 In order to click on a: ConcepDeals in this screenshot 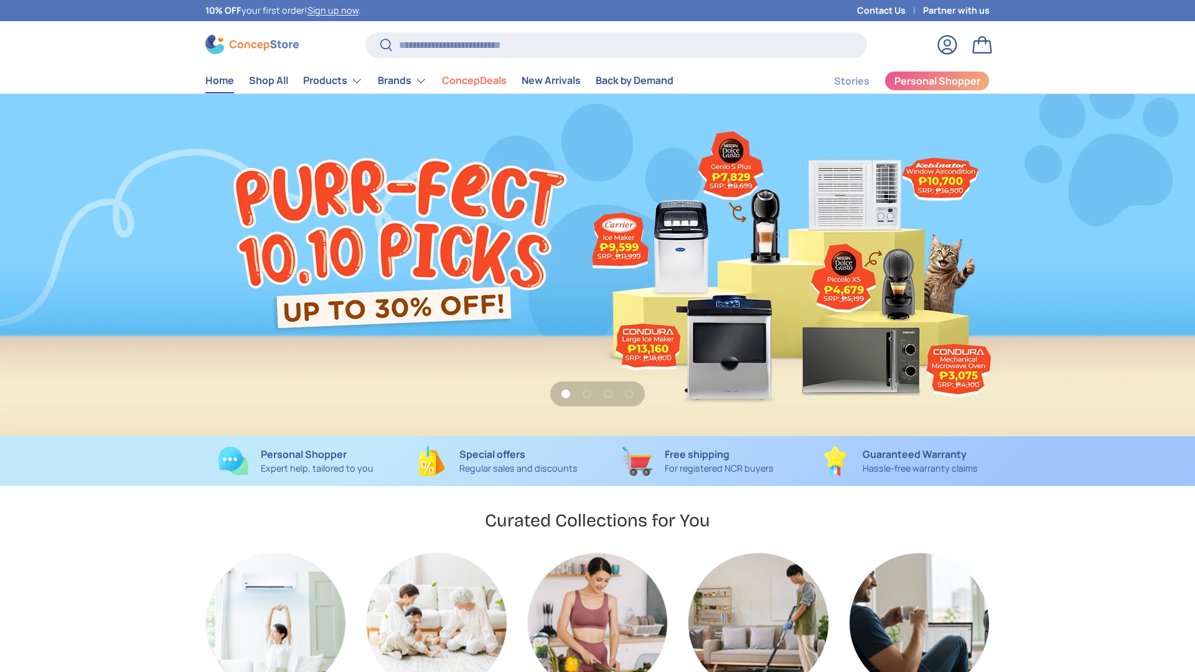, I will do `click(474, 80)`.